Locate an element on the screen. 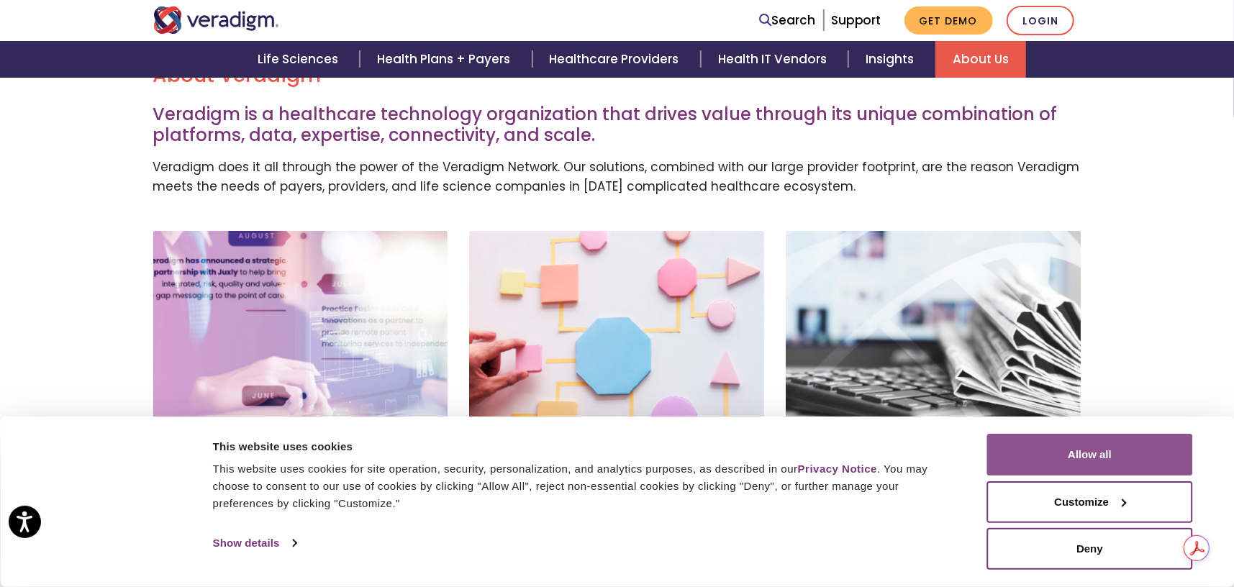  a: Veradigm logo is located at coordinates (216, 20).